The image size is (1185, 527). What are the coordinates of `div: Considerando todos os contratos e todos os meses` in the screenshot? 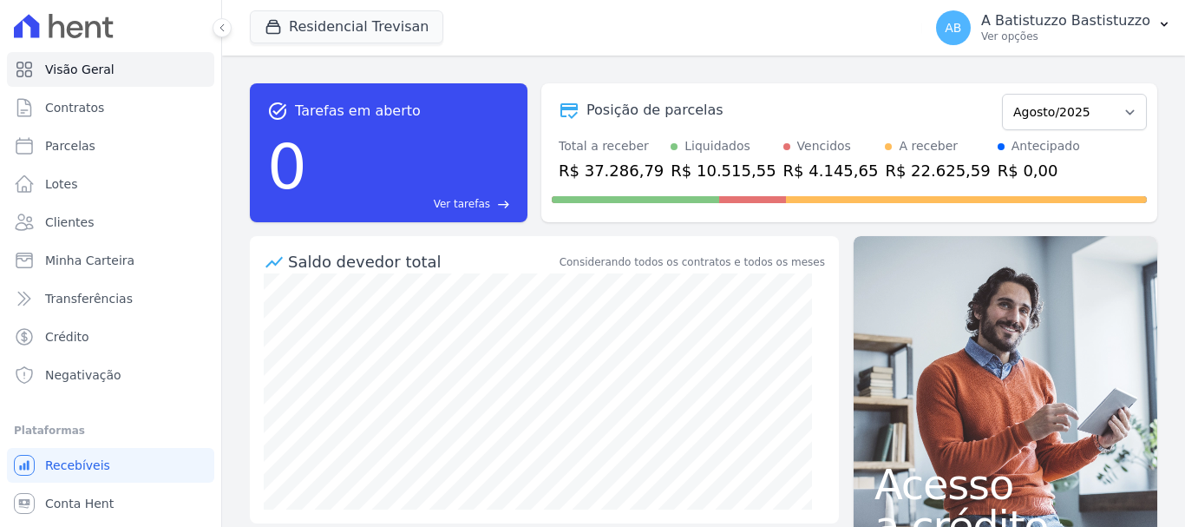 It's located at (692, 262).